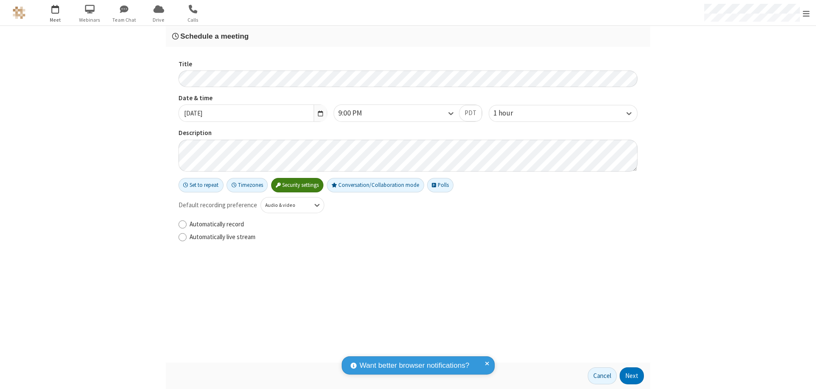  I want to click on div: Audio & video, so click(285, 205).